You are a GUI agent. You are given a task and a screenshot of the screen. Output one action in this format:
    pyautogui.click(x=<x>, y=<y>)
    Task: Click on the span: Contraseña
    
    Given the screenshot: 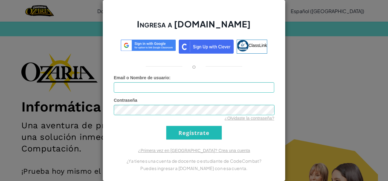 What is the action you would take?
    pyautogui.click(x=125, y=100)
    